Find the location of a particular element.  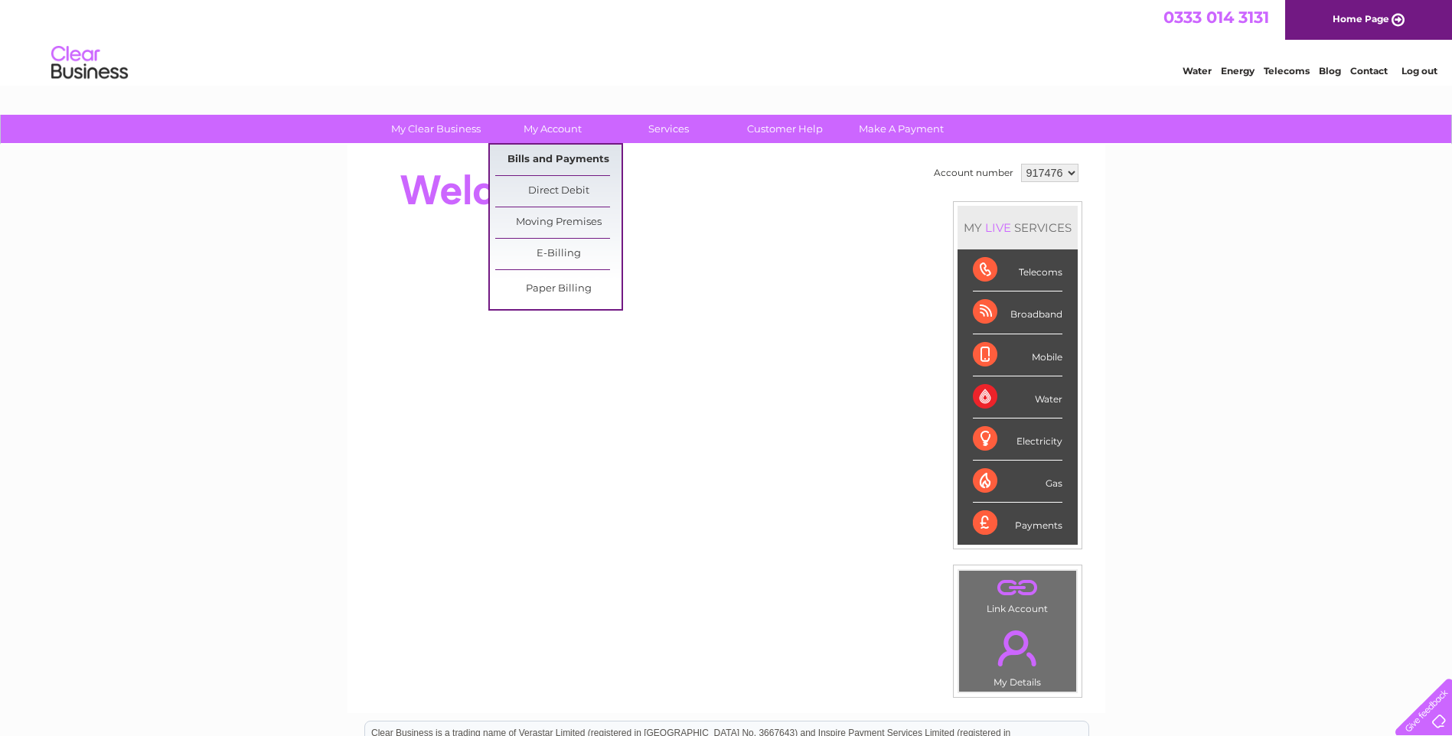

a: My Clear Business is located at coordinates (435, 129).